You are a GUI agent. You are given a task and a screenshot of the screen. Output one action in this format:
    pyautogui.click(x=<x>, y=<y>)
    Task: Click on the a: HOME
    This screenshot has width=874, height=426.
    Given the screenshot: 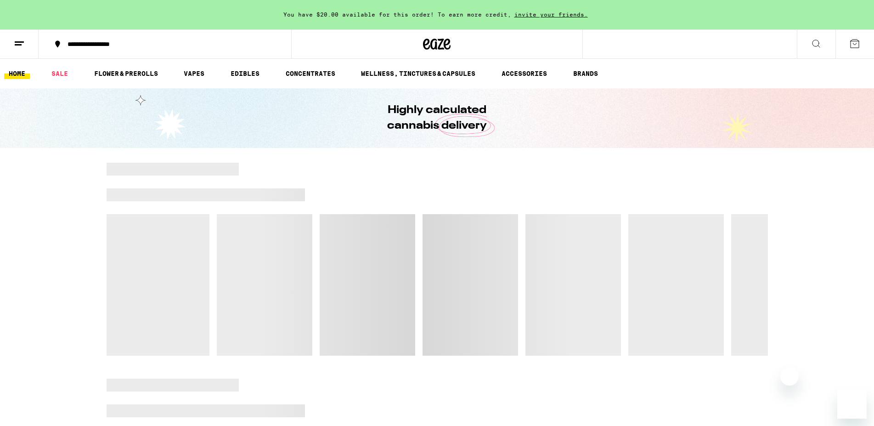 What is the action you would take?
    pyautogui.click(x=17, y=74)
    